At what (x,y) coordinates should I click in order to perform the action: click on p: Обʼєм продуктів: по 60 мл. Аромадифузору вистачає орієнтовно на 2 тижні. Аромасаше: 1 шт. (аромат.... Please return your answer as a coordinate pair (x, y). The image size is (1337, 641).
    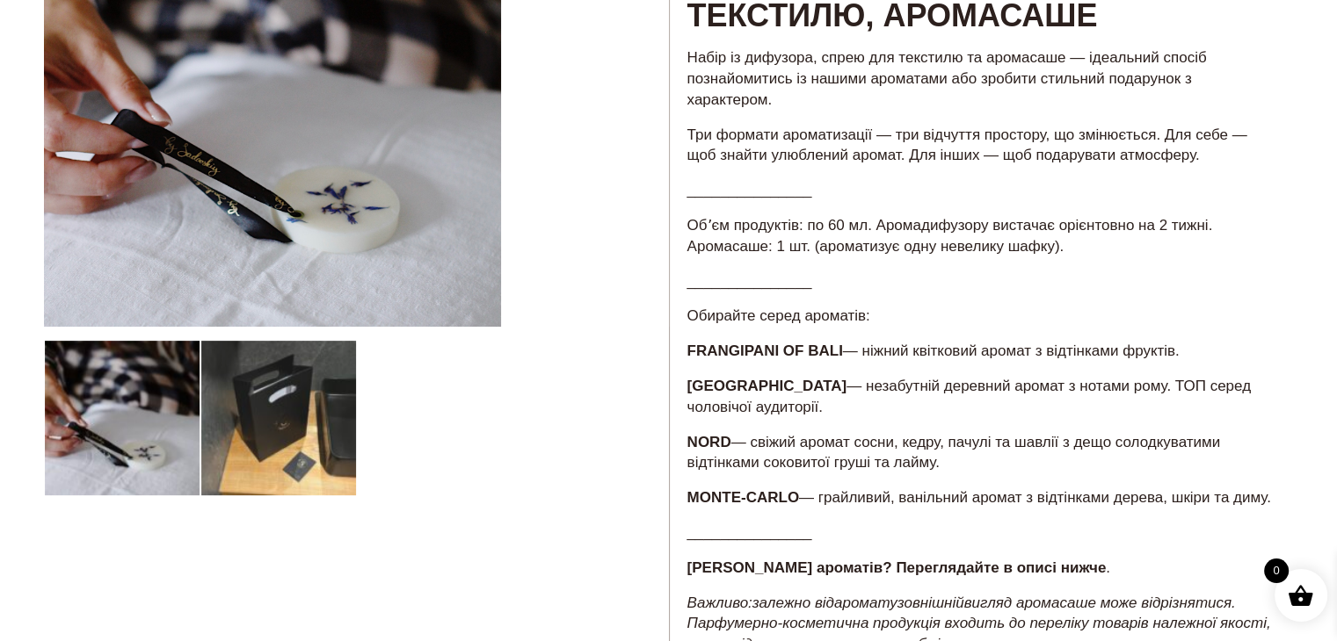
    Looking at the image, I should click on (982, 236).